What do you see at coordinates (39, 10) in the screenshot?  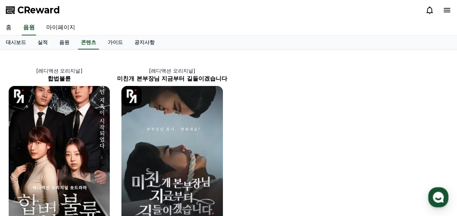 I see `span: CReward` at bounding box center [39, 10].